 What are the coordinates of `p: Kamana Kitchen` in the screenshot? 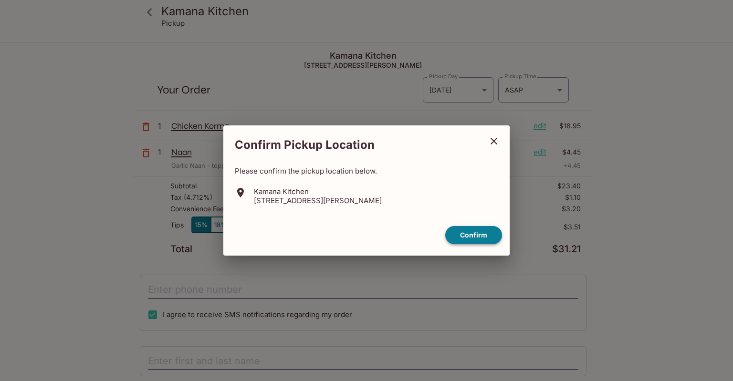 It's located at (318, 191).